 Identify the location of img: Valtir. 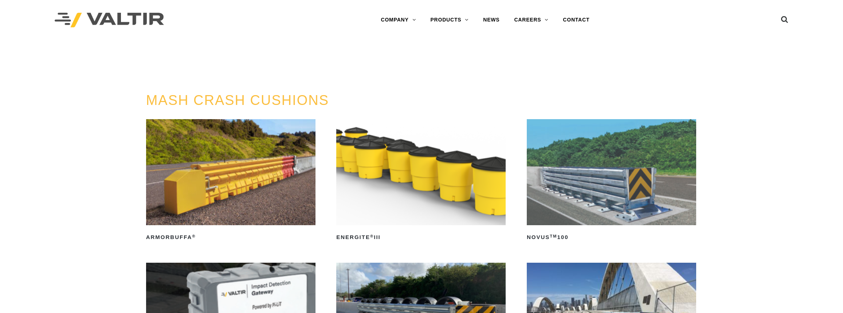
(109, 20).